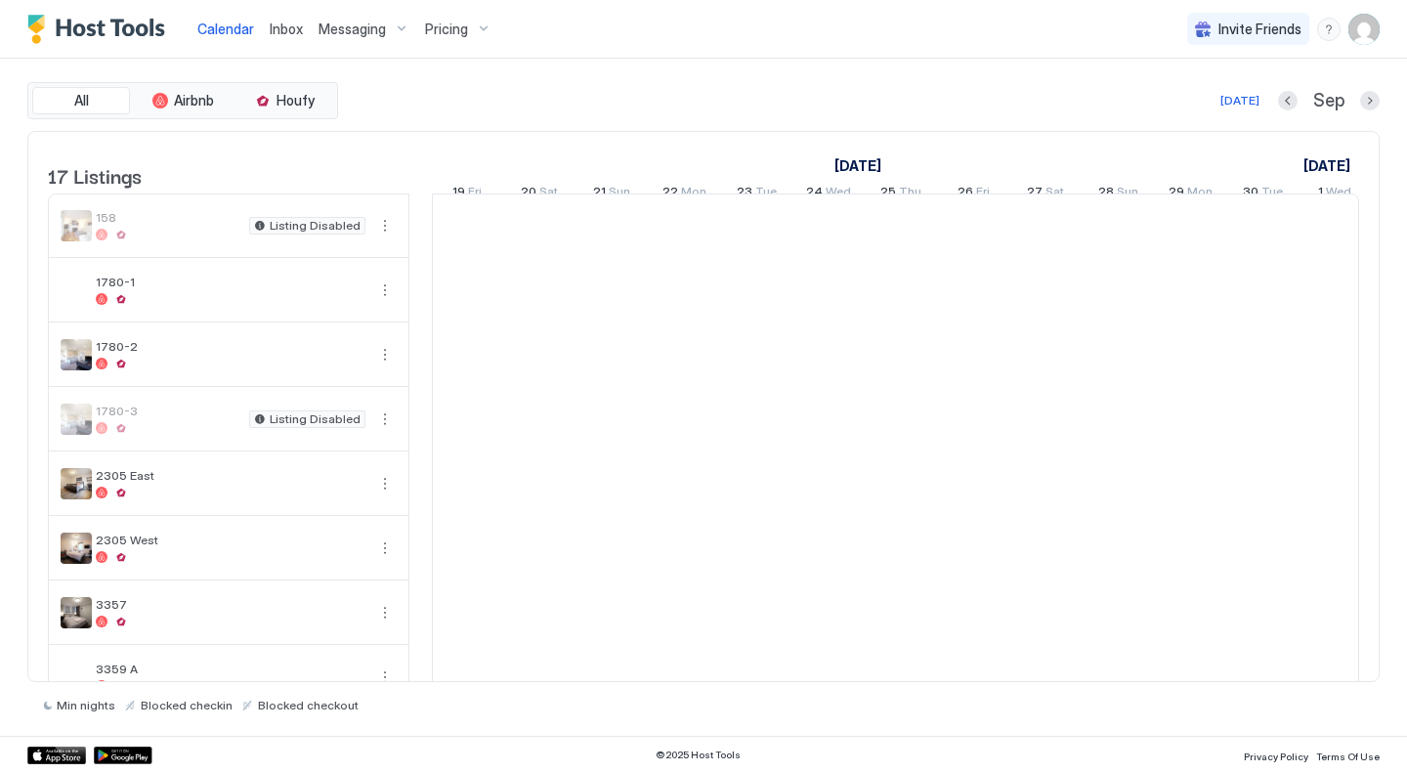 This screenshot has height=773, width=1407. Describe the element at coordinates (168, 217) in the screenshot. I see `span: 158` at that location.